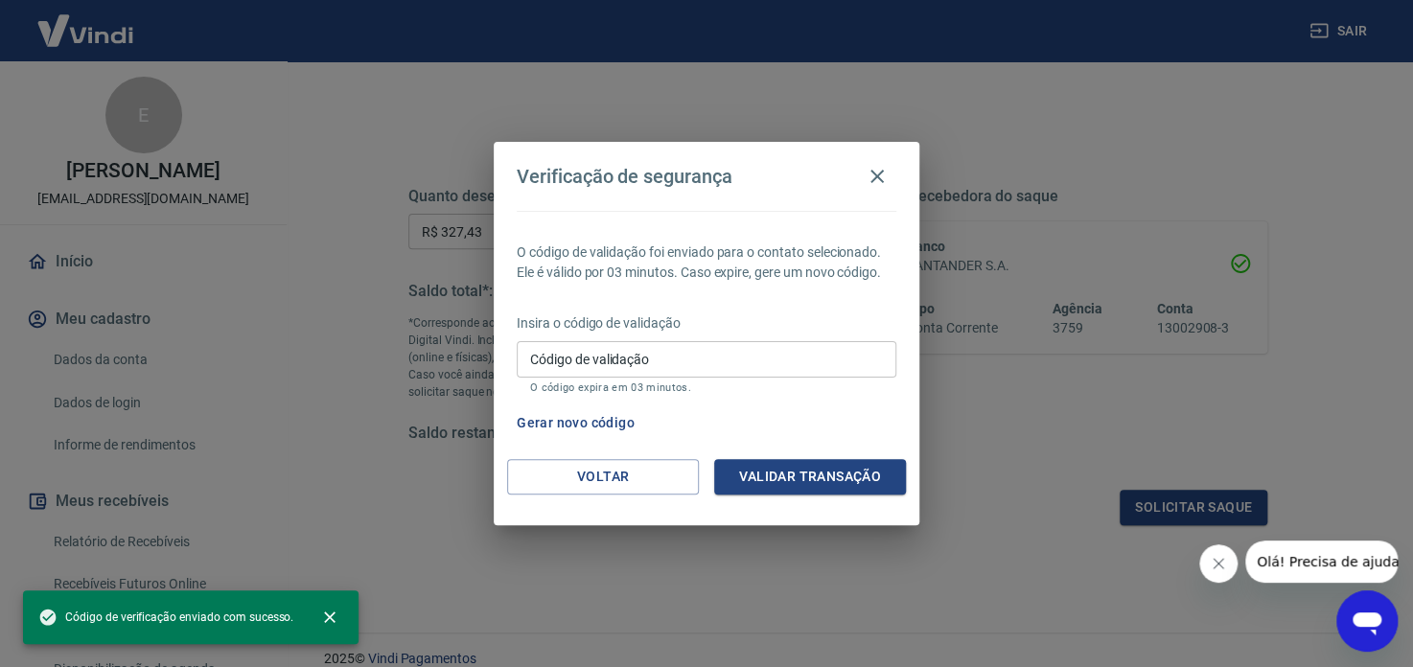 The width and height of the screenshot is (1413, 667). What do you see at coordinates (810, 476) in the screenshot?
I see `button: Validar transação` at bounding box center [810, 476].